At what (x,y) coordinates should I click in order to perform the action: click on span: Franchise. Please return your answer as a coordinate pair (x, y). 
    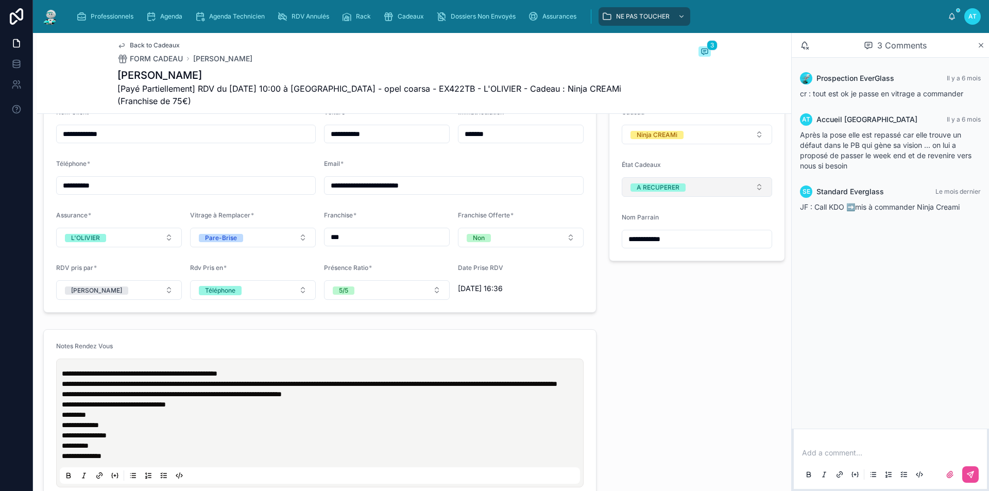
    Looking at the image, I should click on (339, 215).